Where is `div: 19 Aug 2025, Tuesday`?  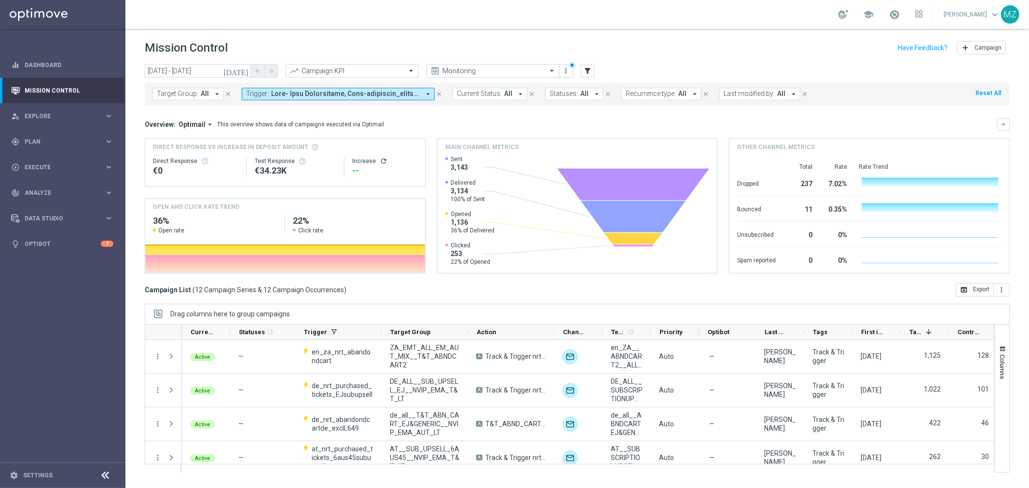
div: 19 Aug 2025, Tuesday is located at coordinates (871, 458).